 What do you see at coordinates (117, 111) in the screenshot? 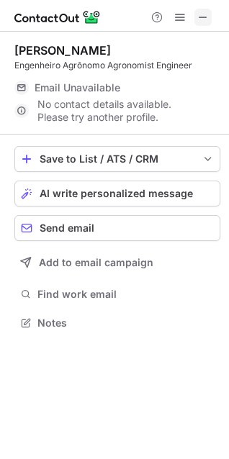
I see `div: No contact details available. Please try another profile.` at bounding box center [117, 111].